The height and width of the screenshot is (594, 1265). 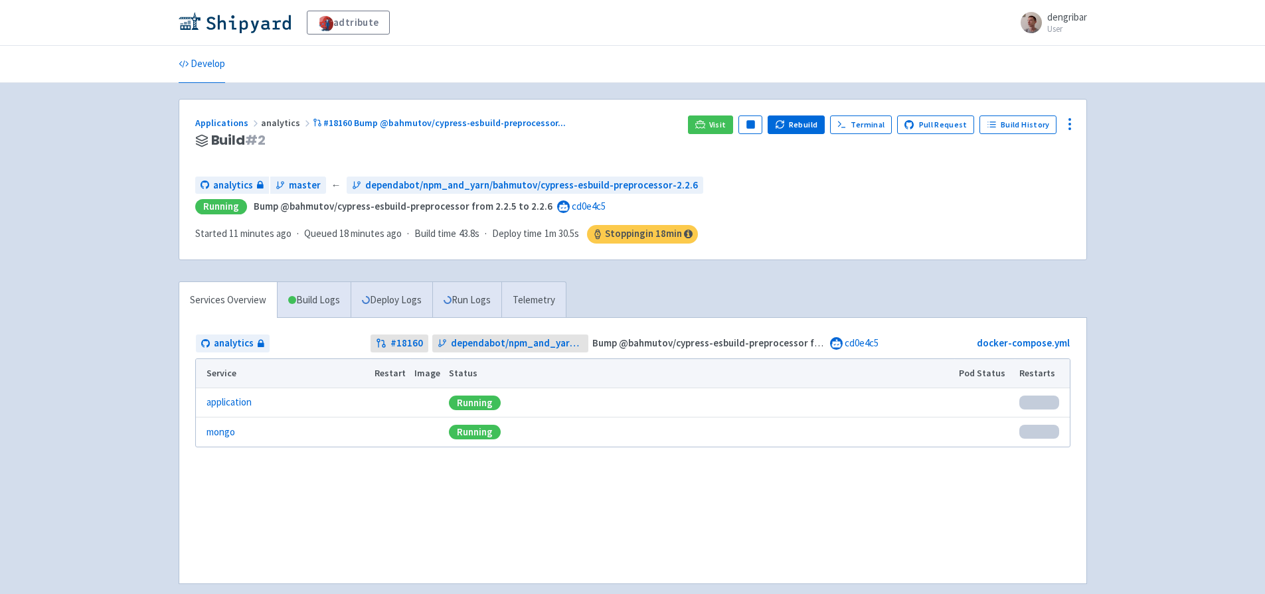 What do you see at coordinates (718, 125) in the screenshot?
I see `span: Visit` at bounding box center [718, 125].